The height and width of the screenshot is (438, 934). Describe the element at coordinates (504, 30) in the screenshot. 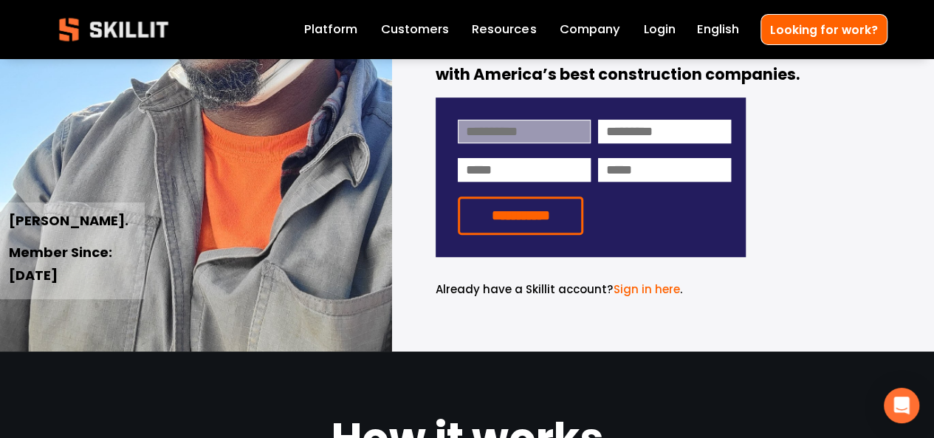

I see `span: Resources` at that location.